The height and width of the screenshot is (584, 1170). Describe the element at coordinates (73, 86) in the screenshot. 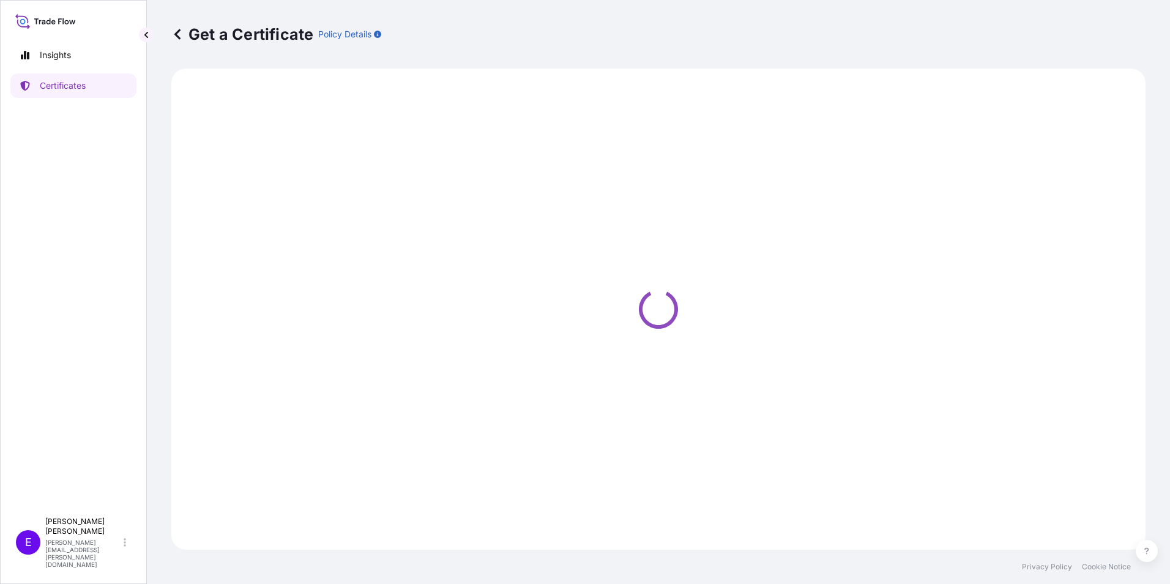

I see `a: Certificates` at that location.